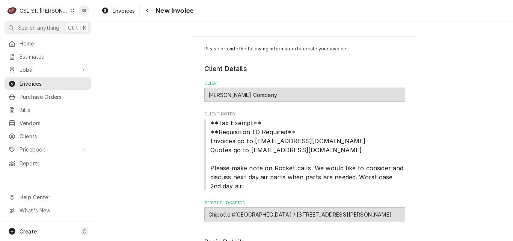 This screenshot has width=513, height=241. Describe the element at coordinates (12, 11) in the screenshot. I see `div: C` at that location.